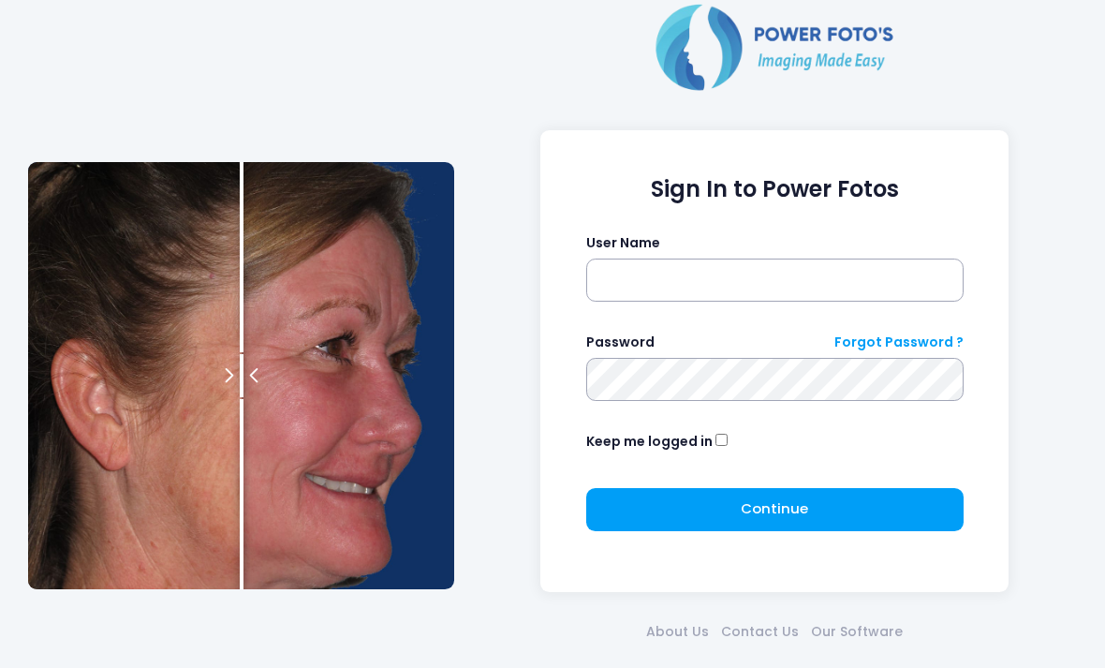 Image resolution: width=1105 pixels, height=668 pixels. I want to click on label: Keep me logged in, so click(649, 441).